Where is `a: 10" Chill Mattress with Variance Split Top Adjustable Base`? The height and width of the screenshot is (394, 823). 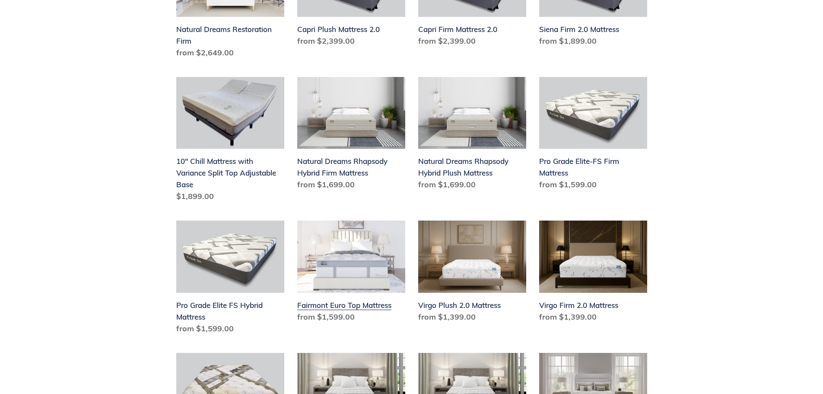
a: 10" Chill Mattress with Variance Split Top Adjustable Base is located at coordinates (230, 141).